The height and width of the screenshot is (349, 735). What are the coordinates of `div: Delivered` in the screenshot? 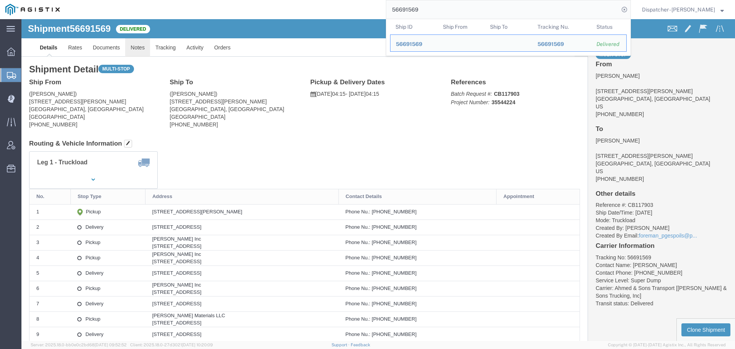 It's located at (609, 44).